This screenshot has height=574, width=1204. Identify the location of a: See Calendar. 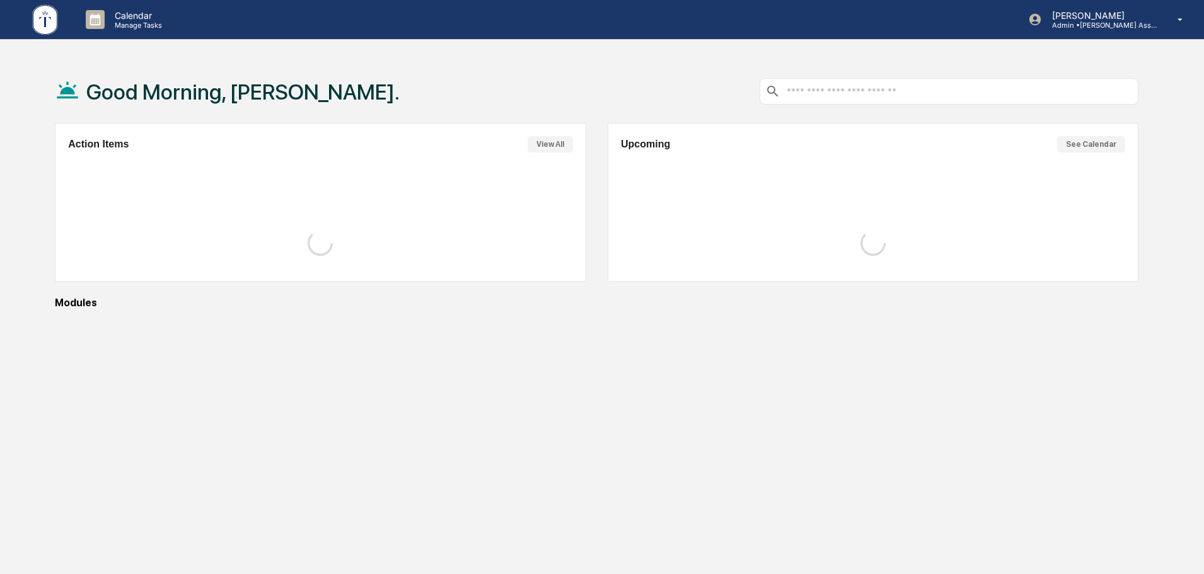
(1091, 144).